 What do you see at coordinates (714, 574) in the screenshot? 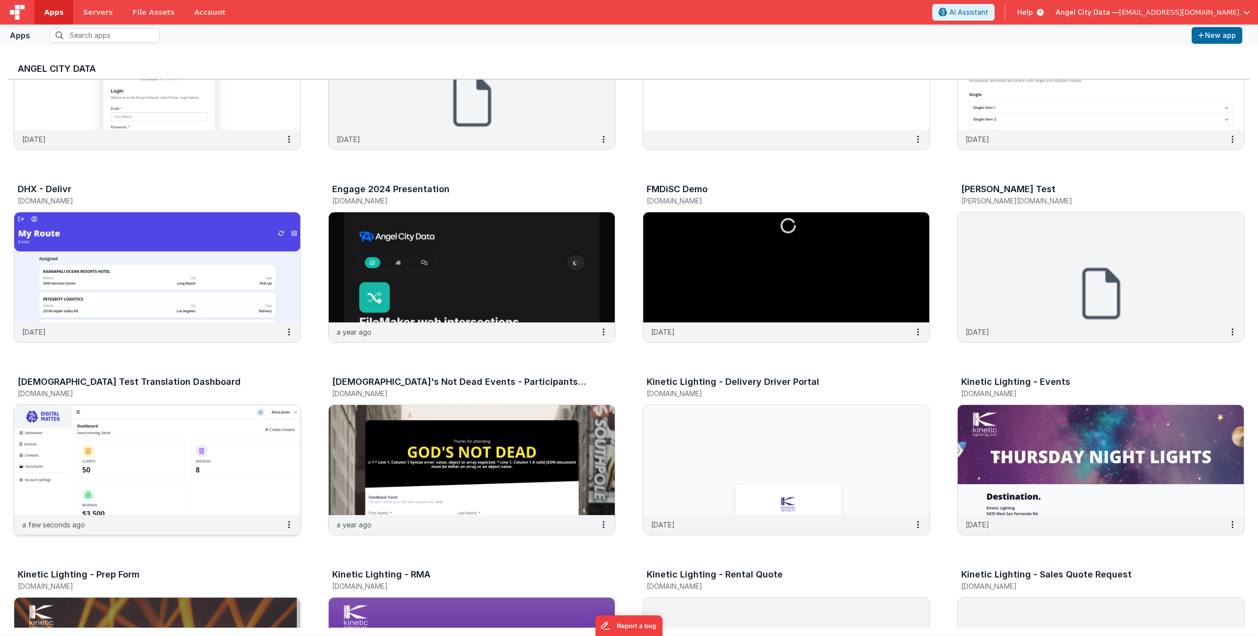
I see `h3: Kinetic Lighting - Rental Quote` at bounding box center [714, 574].